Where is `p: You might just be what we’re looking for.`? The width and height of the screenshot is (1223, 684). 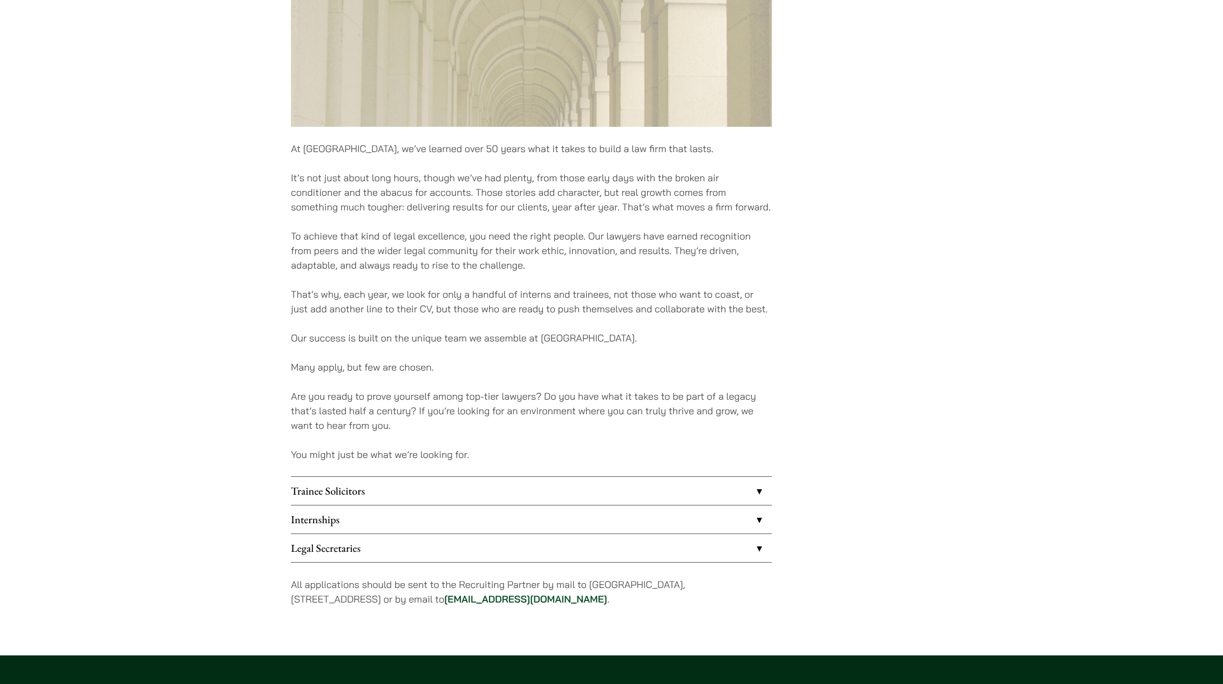 p: You might just be what we’re looking for. is located at coordinates (531, 454).